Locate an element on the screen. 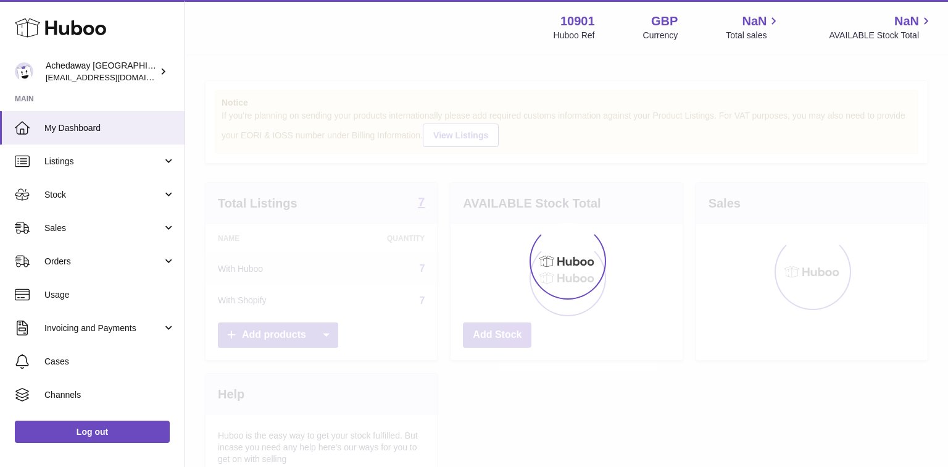 This screenshot has width=948, height=467. span: Stock is located at coordinates (103, 194).